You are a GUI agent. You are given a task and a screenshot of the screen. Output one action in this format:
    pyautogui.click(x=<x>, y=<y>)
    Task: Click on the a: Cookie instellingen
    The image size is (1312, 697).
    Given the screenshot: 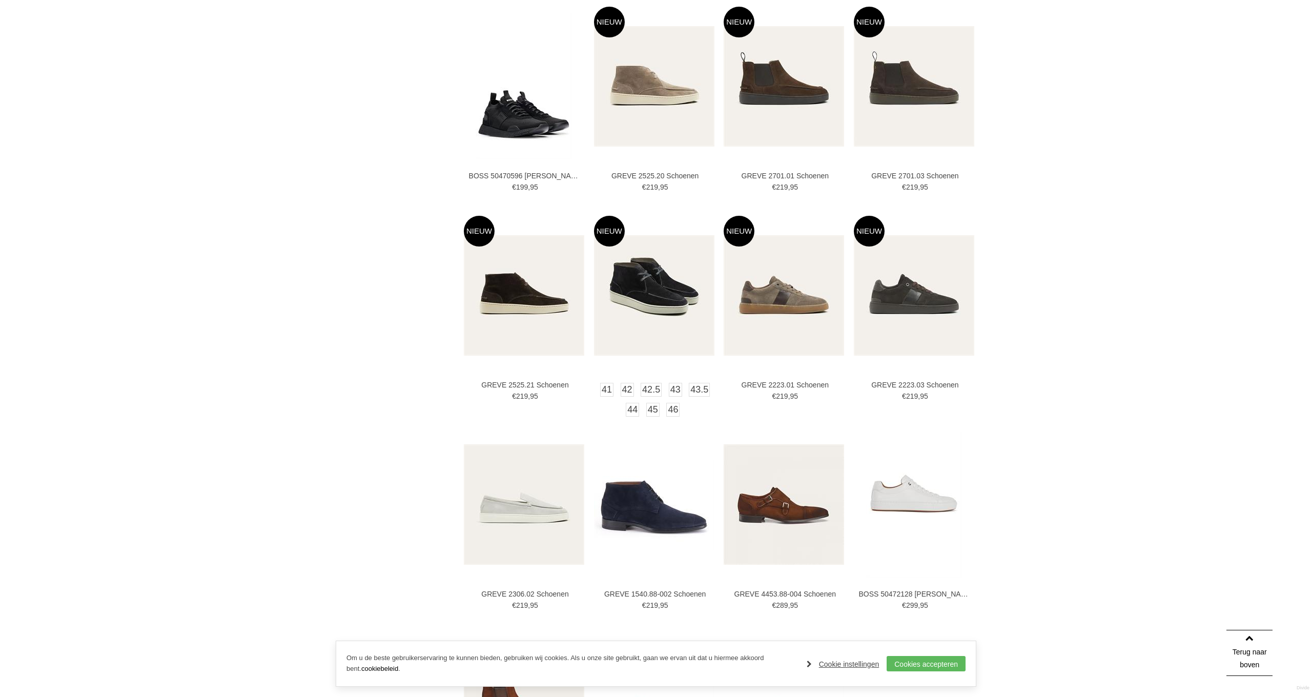 What is the action you would take?
    pyautogui.click(x=843, y=664)
    